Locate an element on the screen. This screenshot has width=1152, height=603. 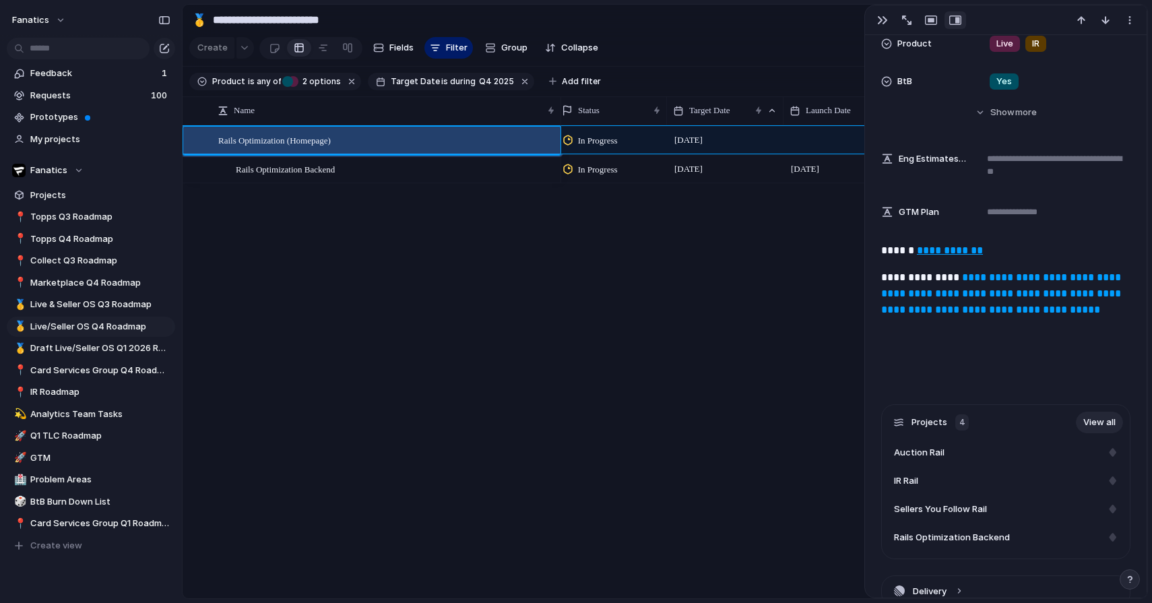
a: View all is located at coordinates (1100, 423).